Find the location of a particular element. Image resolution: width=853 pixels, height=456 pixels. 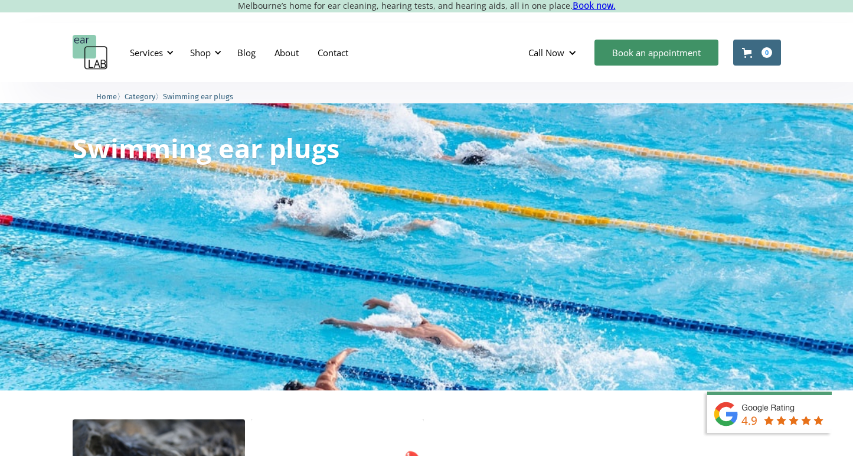

a: Book an appointment is located at coordinates (656, 53).